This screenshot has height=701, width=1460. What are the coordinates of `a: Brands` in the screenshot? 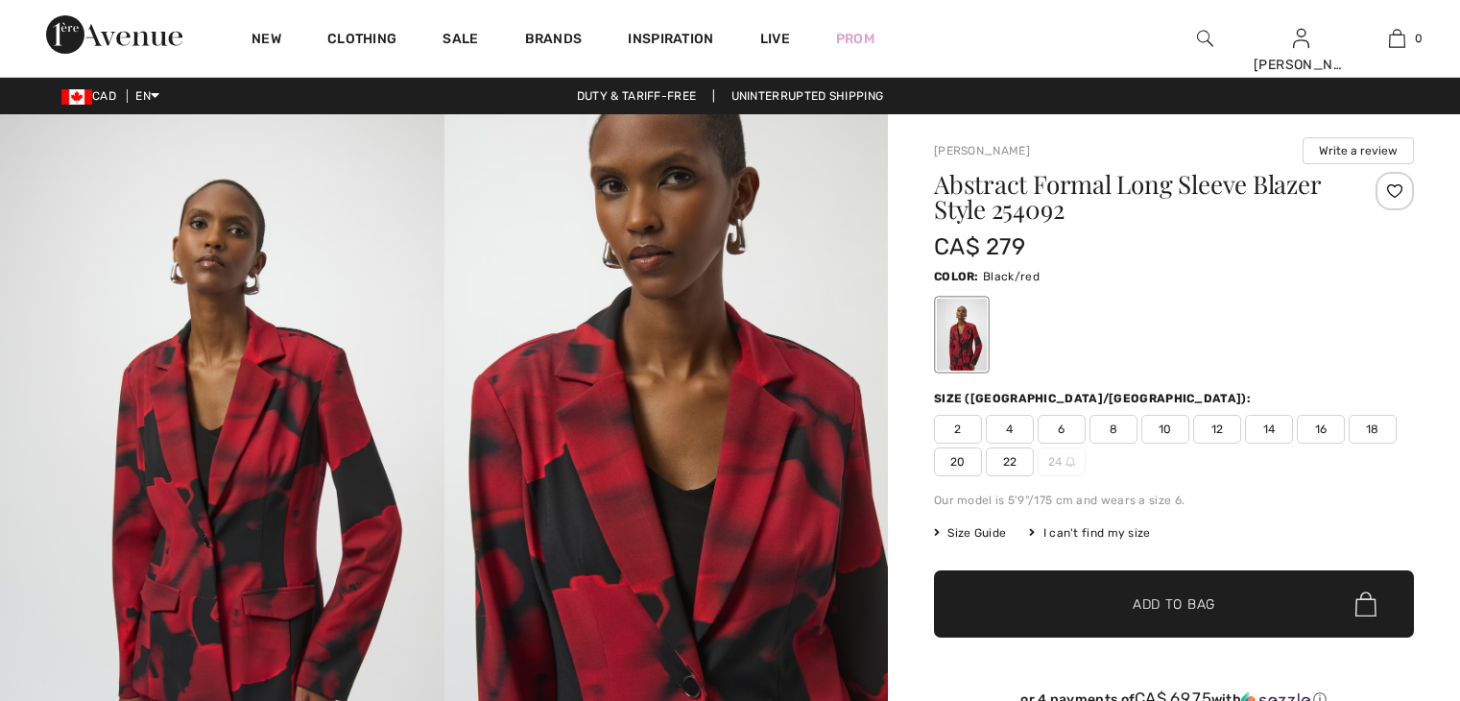 It's located at (554, 40).